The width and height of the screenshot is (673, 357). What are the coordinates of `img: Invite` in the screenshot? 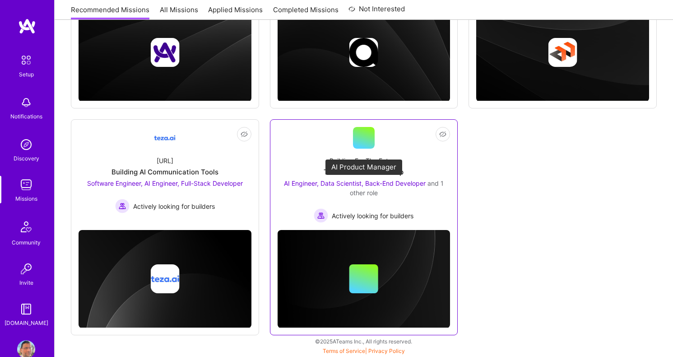 It's located at (26, 269).